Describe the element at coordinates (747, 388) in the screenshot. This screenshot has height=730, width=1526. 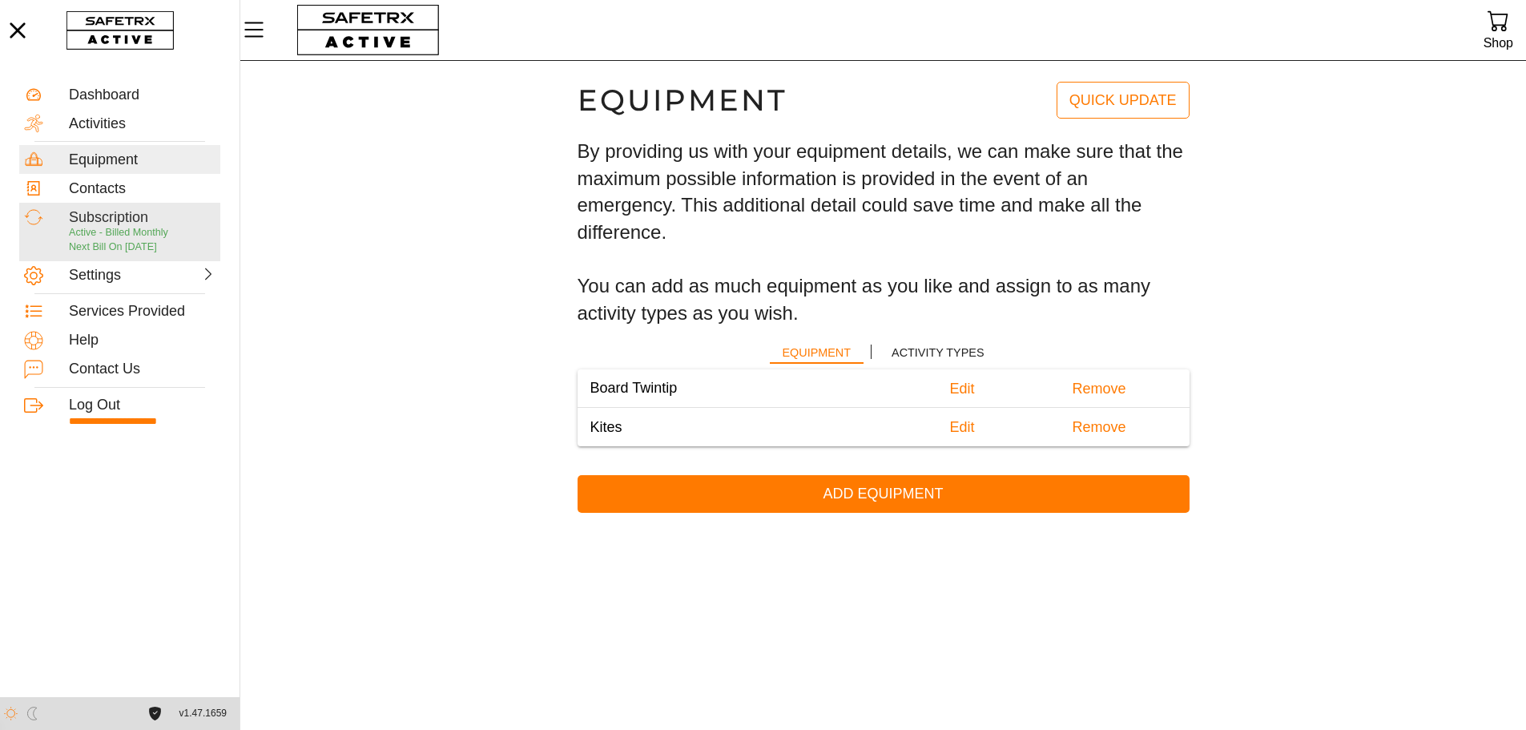
I see `td: Board Twintip` at that location.